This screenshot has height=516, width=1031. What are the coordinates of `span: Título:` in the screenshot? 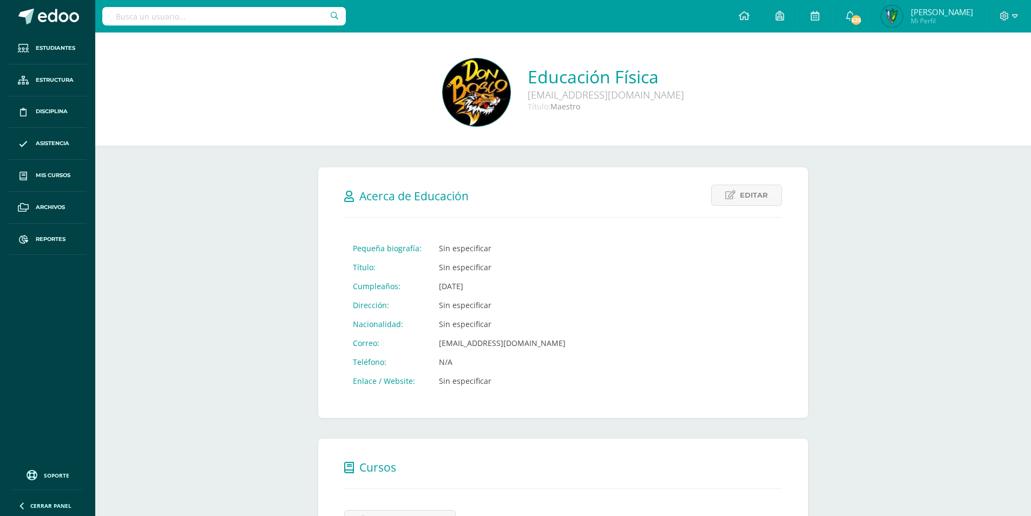 It's located at (539, 106).